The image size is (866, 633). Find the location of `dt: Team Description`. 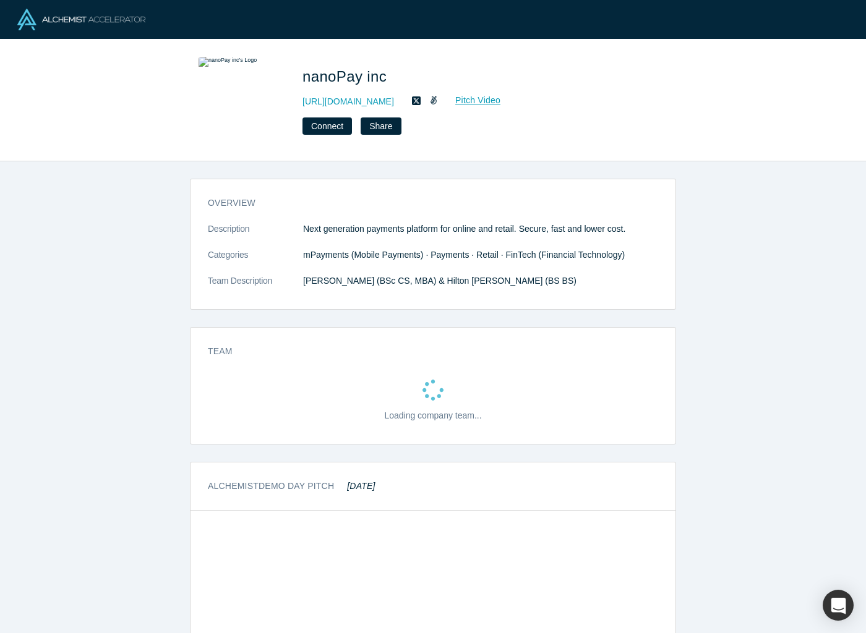

dt: Team Description is located at coordinates (255, 287).